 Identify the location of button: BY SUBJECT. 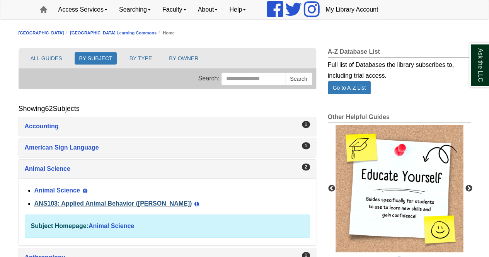
(95, 58).